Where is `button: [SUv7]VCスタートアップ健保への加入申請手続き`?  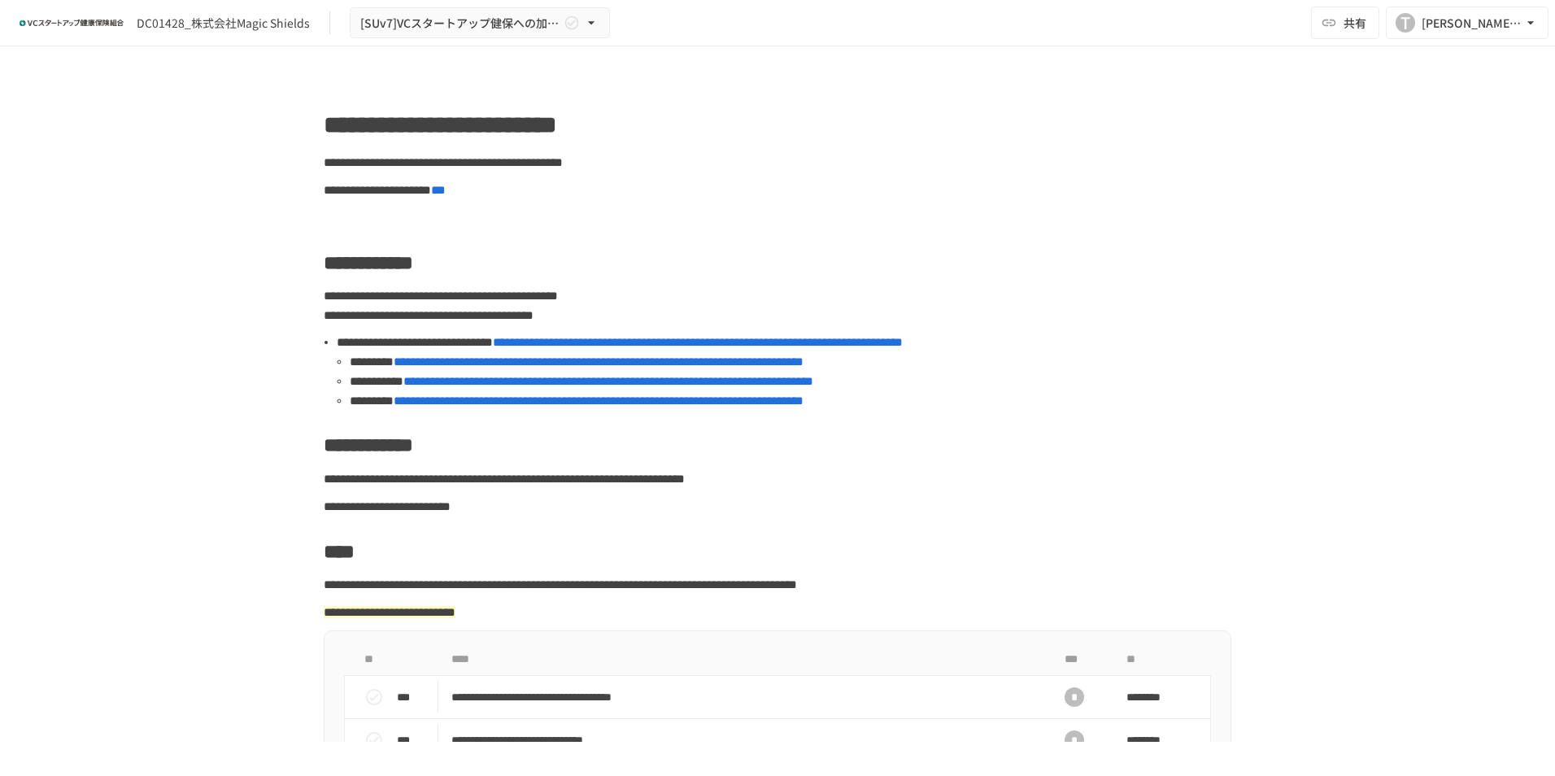 button: [SUv7]VCスタートアップ健保への加入申請手続き is located at coordinates (480, 23).